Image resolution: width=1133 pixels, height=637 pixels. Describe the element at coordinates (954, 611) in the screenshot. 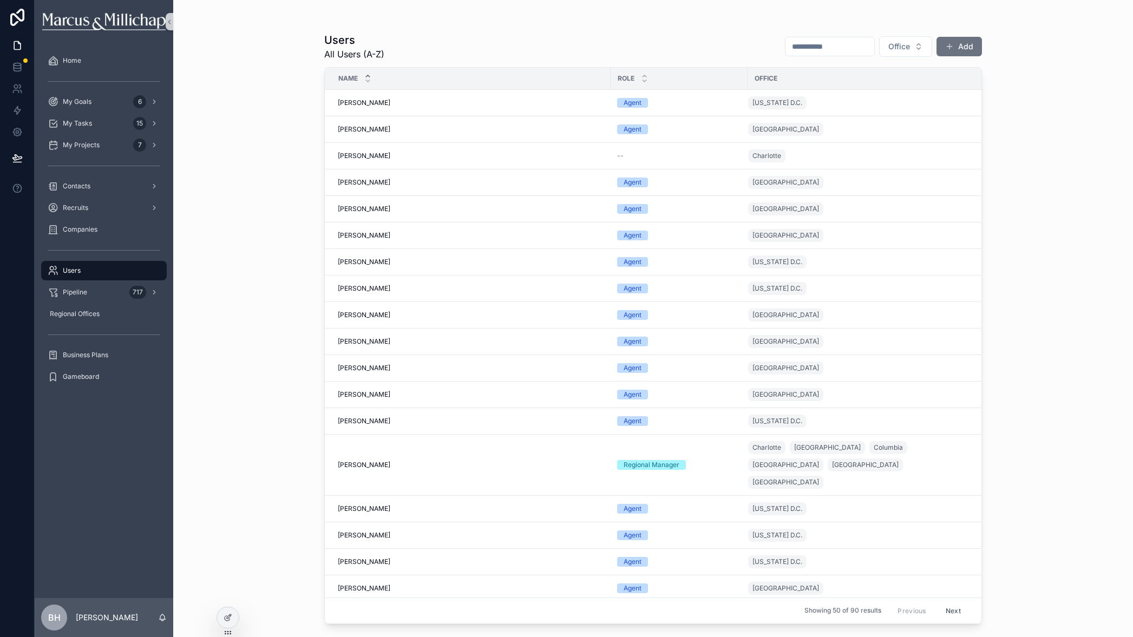

I see `button: Next` at that location.